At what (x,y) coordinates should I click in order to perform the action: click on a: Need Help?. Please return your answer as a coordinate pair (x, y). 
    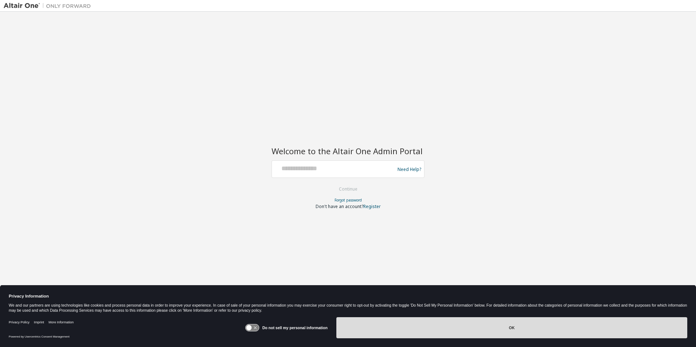
    Looking at the image, I should click on (409, 169).